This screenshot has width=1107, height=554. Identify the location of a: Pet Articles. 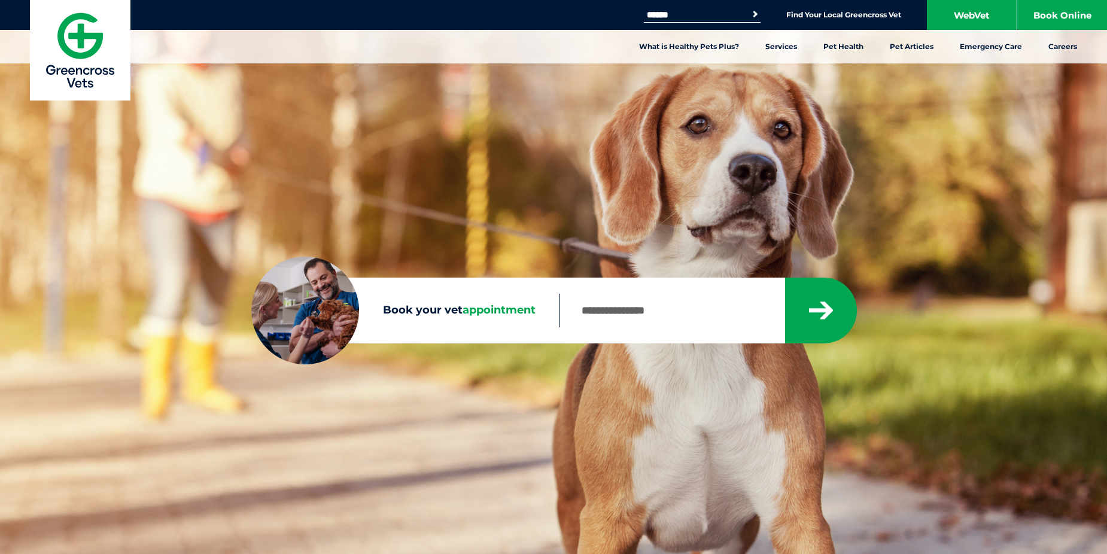
(911, 47).